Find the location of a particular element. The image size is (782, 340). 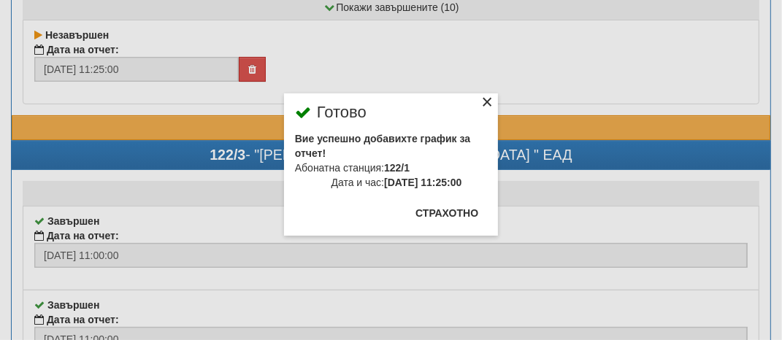

b: Вие успешно добавихте график за отчет! is located at coordinates (383, 146).